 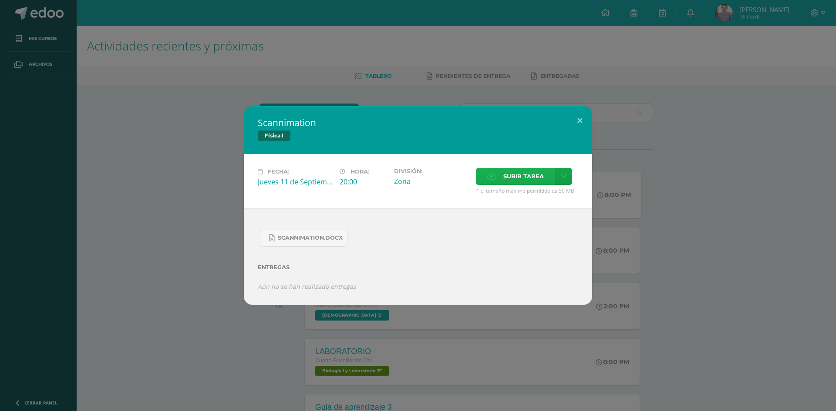 I want to click on span: Subir tarea, so click(x=523, y=176).